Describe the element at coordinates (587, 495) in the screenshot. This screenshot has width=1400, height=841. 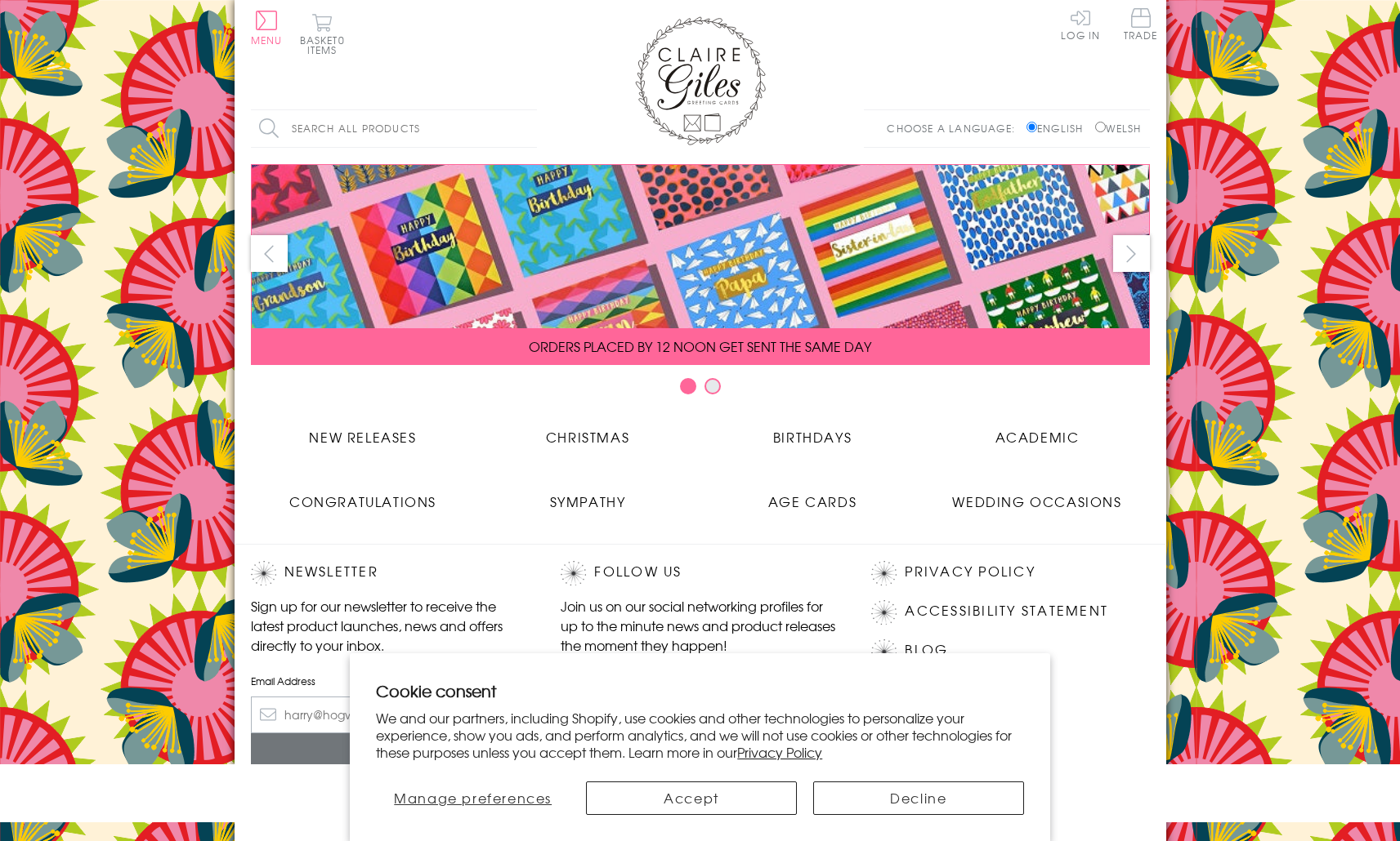
I see `a: Sympathy` at that location.